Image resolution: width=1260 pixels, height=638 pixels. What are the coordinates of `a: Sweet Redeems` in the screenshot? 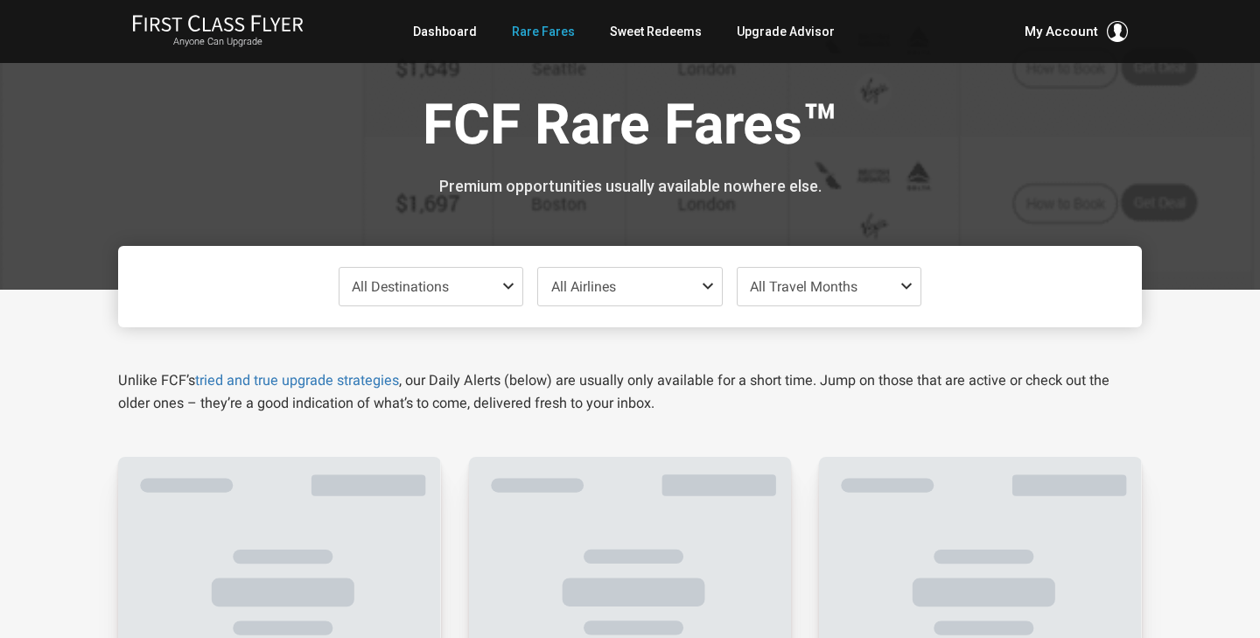 It's located at (656, 32).